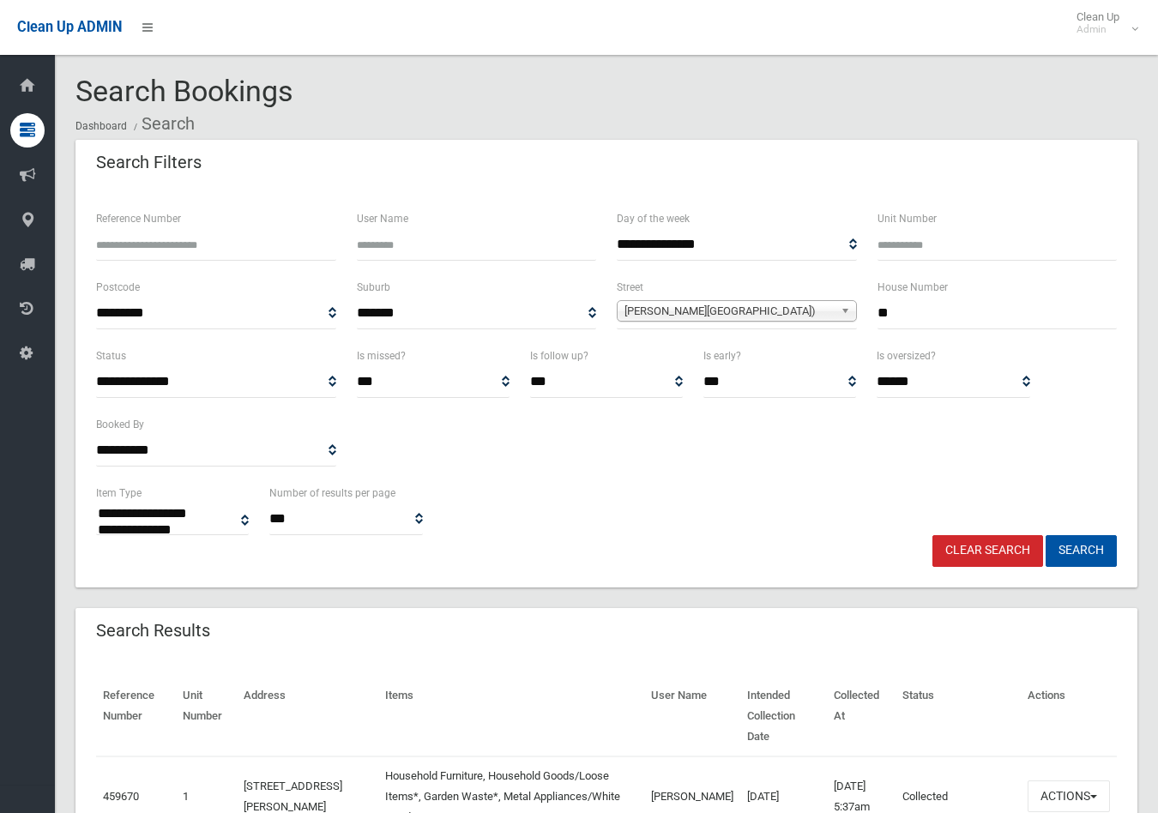 The height and width of the screenshot is (813, 1158). What do you see at coordinates (1102, 23) in the screenshot?
I see `span: Clean Up` at bounding box center [1102, 23].